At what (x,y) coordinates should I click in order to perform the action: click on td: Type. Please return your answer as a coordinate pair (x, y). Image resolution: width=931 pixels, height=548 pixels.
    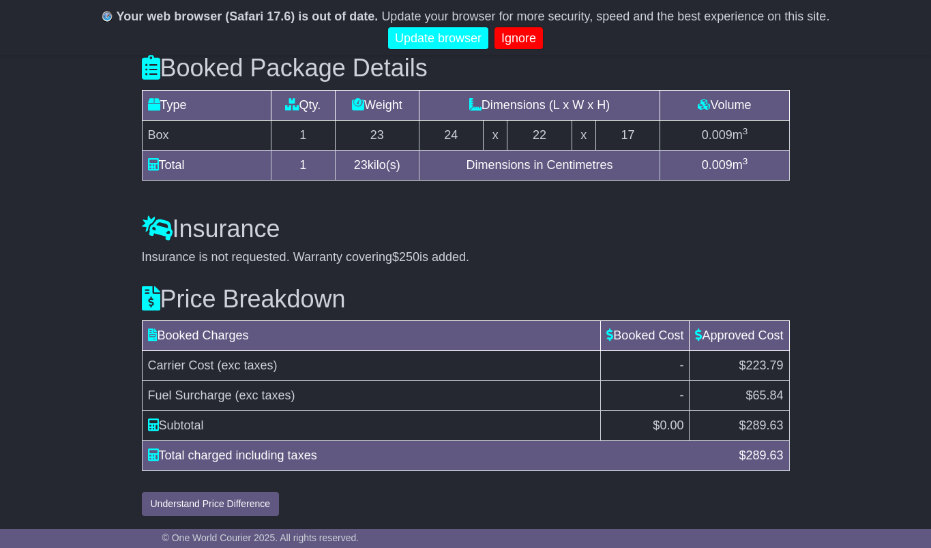
    Looking at the image, I should click on (206, 105).